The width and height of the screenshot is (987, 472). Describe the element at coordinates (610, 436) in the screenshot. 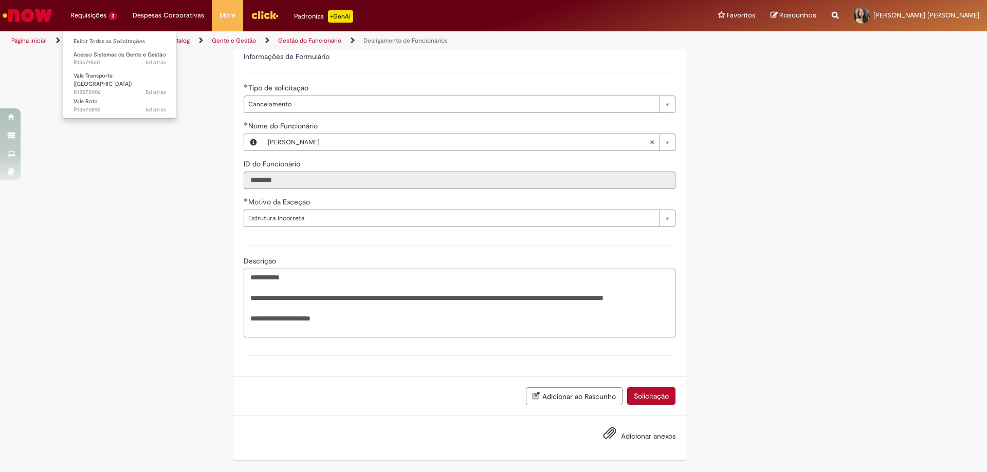

I see `button: Adicionar anexos` at that location.